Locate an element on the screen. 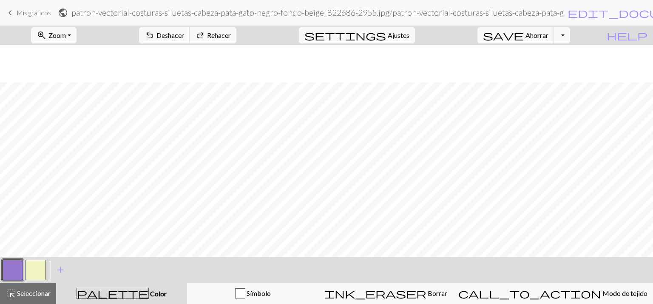 This screenshot has height=304, width=653. span: redo is located at coordinates (200, 35).